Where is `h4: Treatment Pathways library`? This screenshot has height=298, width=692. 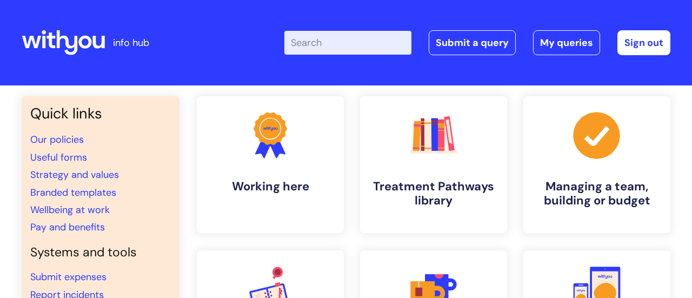 h4: Treatment Pathways library is located at coordinates (433, 193).